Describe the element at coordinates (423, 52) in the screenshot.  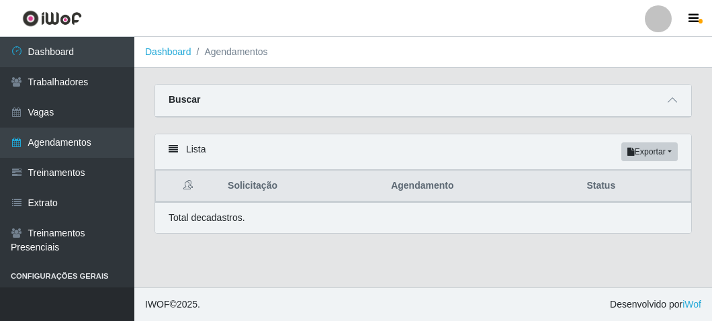
I see `nav: breadcrumb` at that location.